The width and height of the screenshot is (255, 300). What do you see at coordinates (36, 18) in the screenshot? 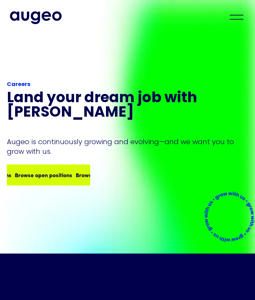
I see `img: Augeo's full logo in midnight blue.` at bounding box center [36, 18].